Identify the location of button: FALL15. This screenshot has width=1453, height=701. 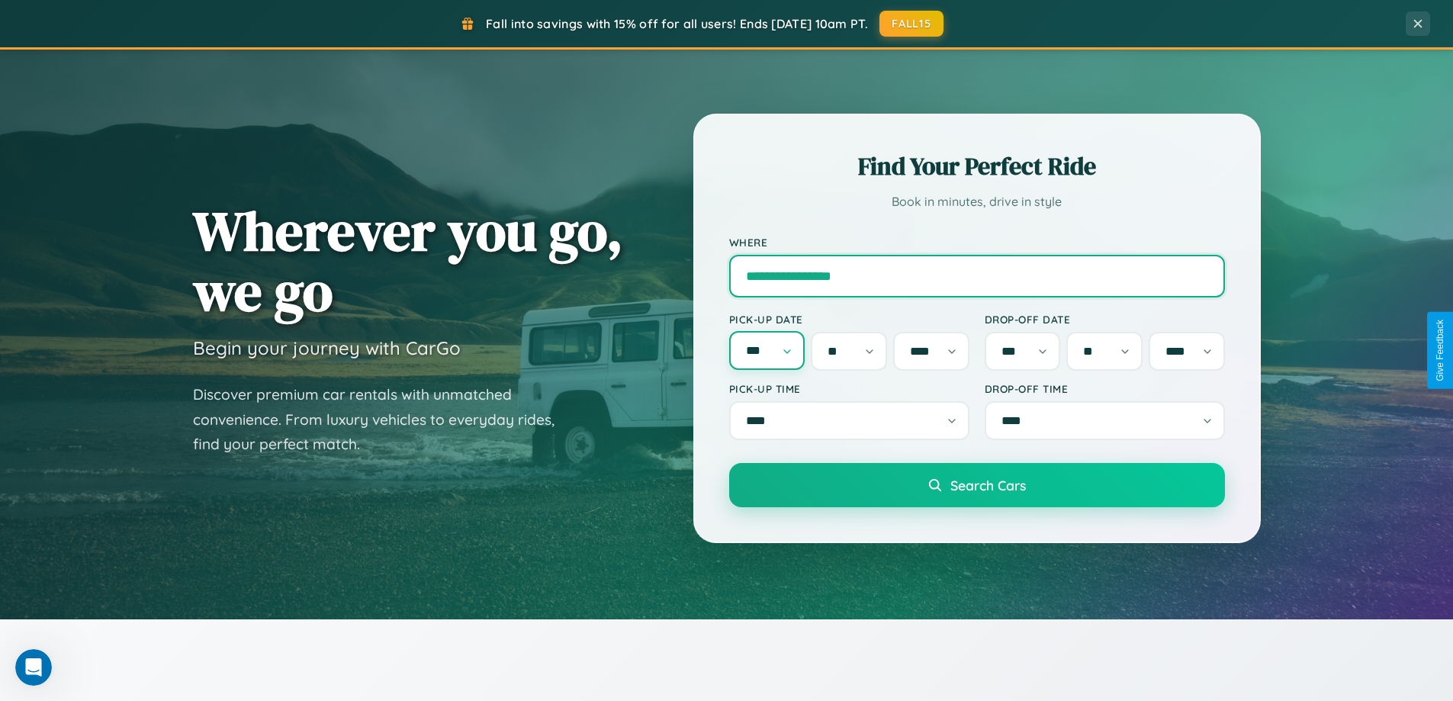
(911, 24).